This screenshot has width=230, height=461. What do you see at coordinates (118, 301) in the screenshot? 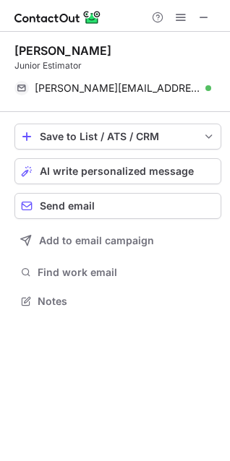
I see `button: Notes` at bounding box center [118, 301].